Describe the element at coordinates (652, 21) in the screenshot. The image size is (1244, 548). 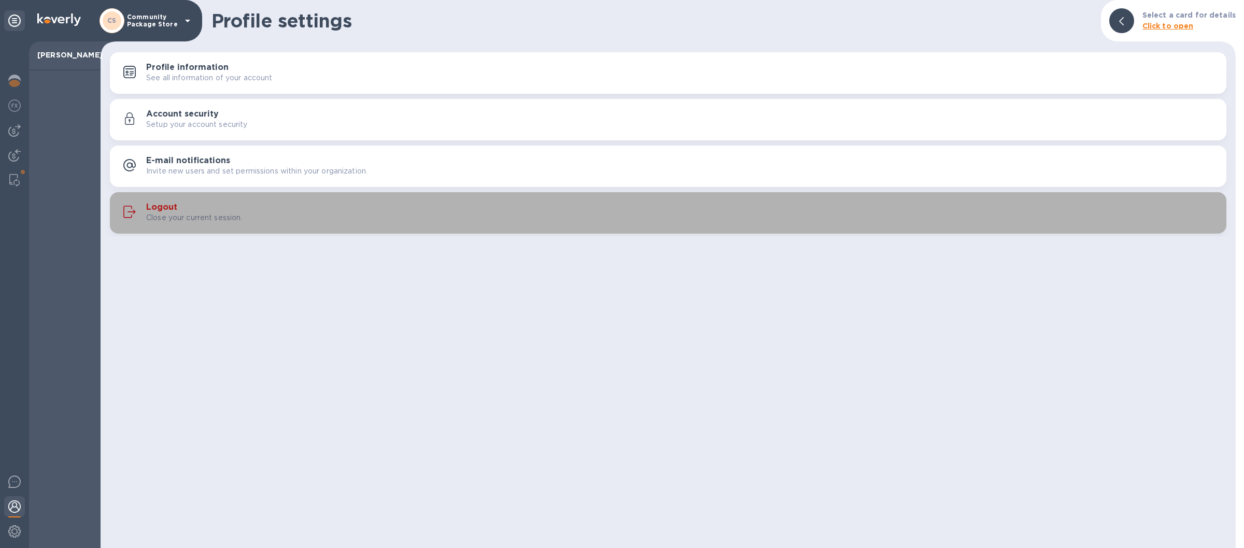
I see `h1: Profile settings` at that location.